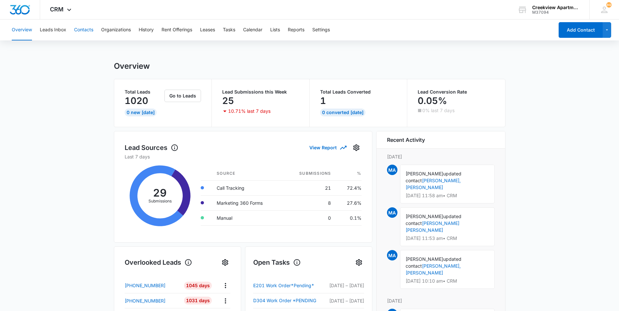  What do you see at coordinates (581, 30) in the screenshot?
I see `button: Add Contact` at bounding box center [581, 30].